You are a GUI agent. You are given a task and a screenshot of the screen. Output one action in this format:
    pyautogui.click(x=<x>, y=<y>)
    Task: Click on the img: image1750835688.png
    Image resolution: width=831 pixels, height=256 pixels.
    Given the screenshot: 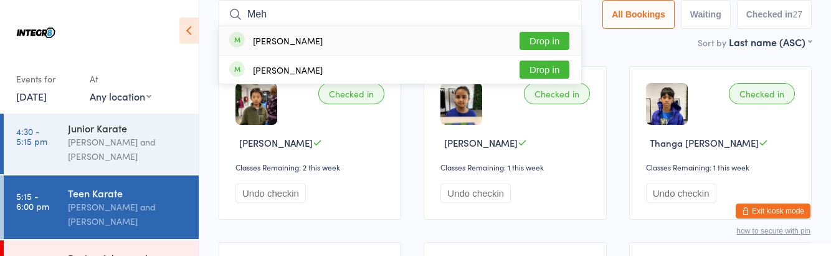 What is the action you would take?
    pyautogui.click(x=256, y=103)
    